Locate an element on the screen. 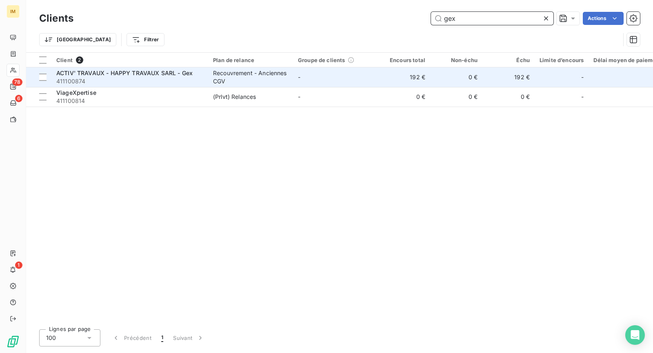  span: 411100874 is located at coordinates (130, 81).